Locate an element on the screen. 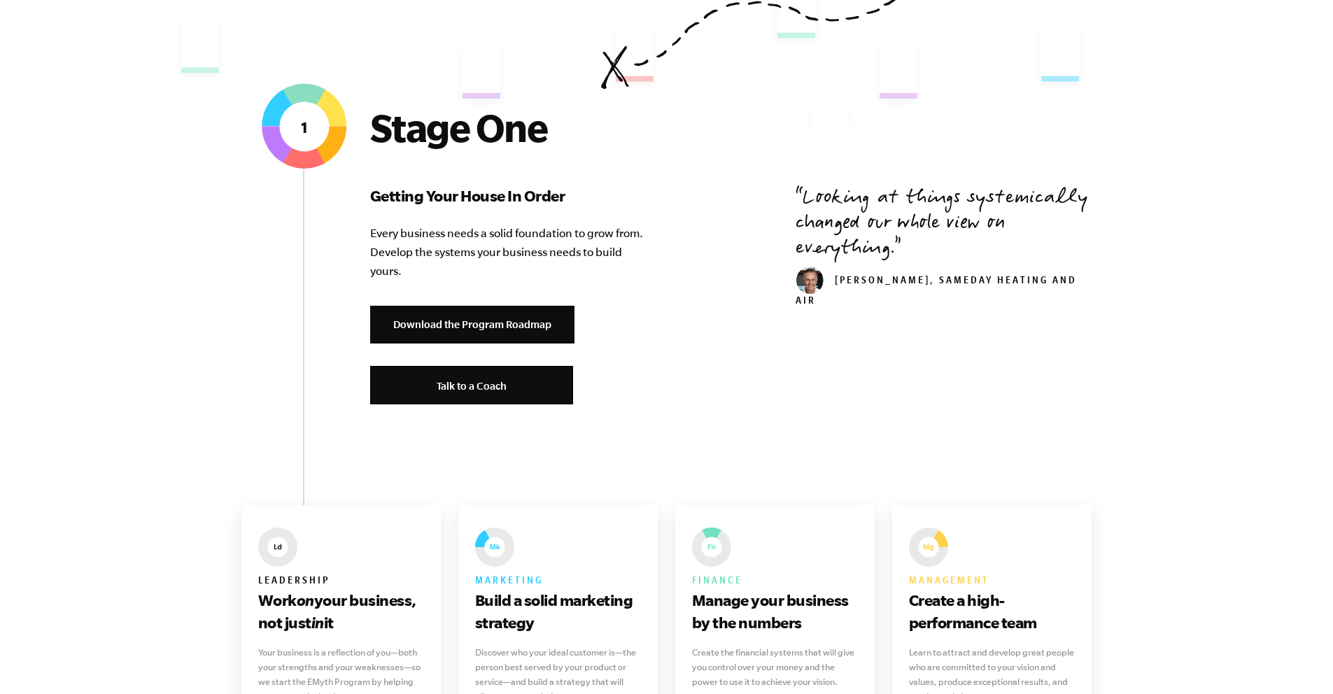 The width and height of the screenshot is (1333, 694). a: Talk to a Coach is located at coordinates (472, 385).